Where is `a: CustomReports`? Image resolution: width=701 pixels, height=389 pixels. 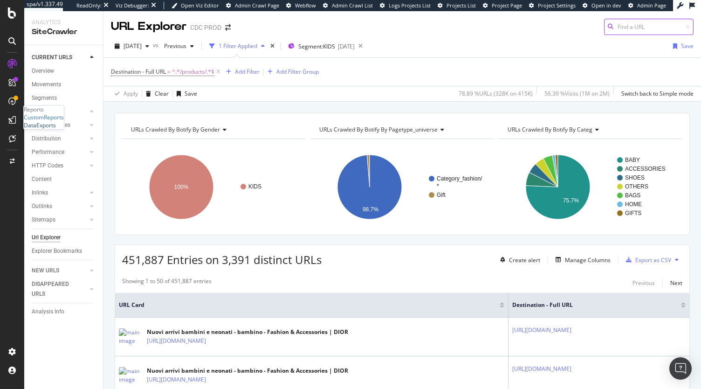
a: CustomReports is located at coordinates (44, 117).